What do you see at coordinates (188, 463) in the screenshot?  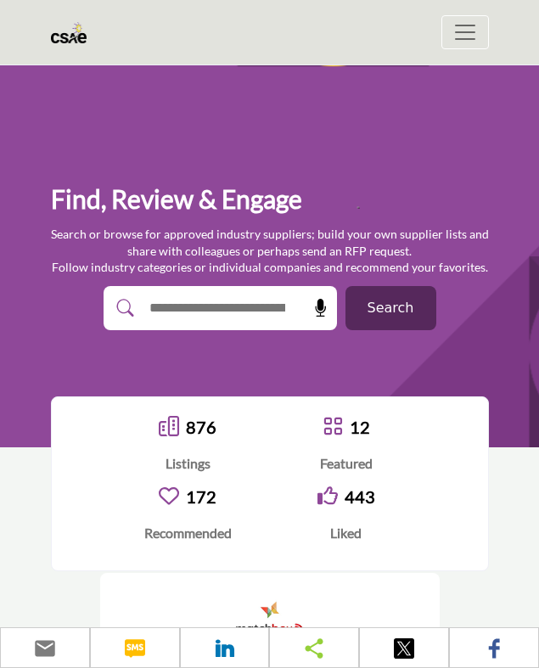 I see `div: Listings` at bounding box center [188, 463].